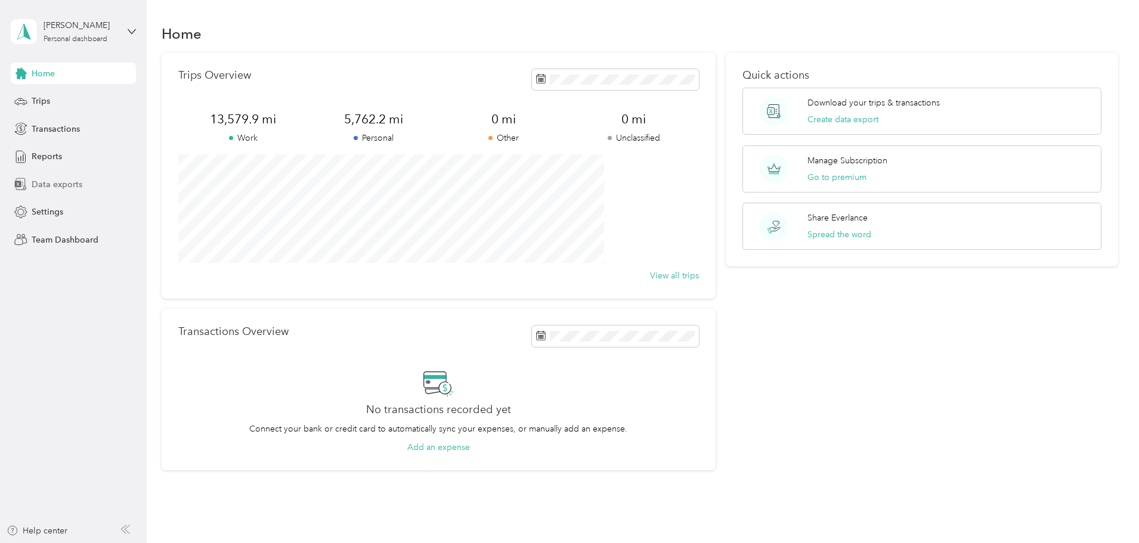 This screenshot has height=543, width=1139. What do you see at coordinates (634, 138) in the screenshot?
I see `p: Unclassified` at bounding box center [634, 138].